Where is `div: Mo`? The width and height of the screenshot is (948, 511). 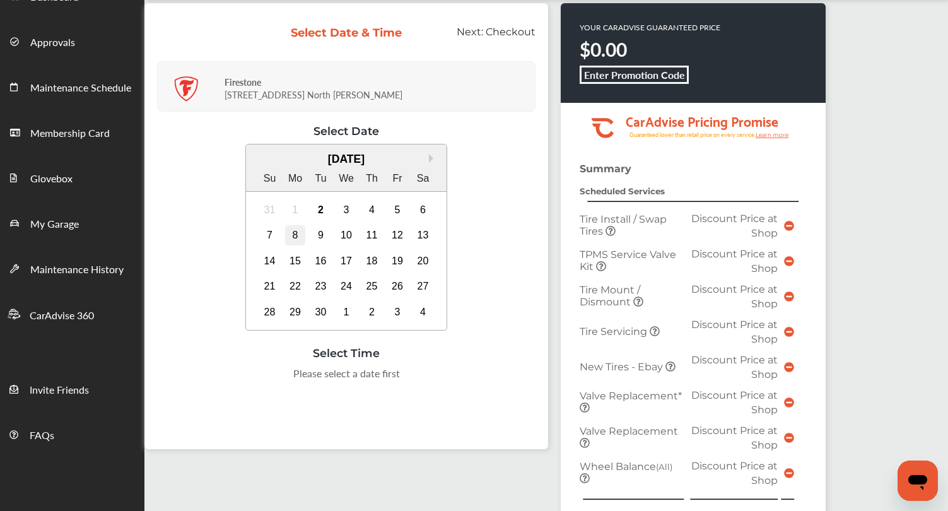
div: Mo is located at coordinates (295, 179).